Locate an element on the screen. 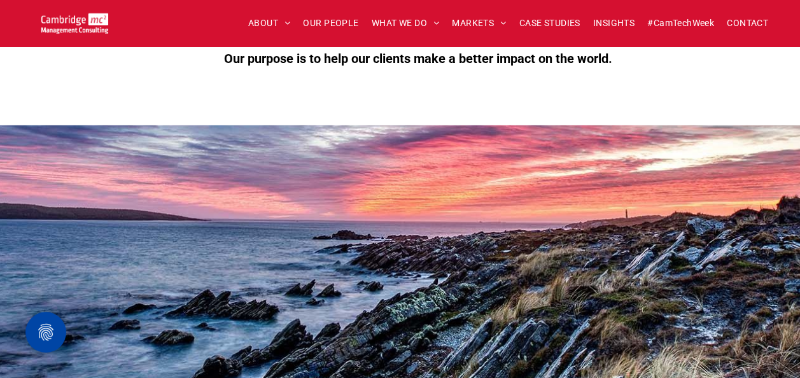 The width and height of the screenshot is (800, 378). a: MARKETS is located at coordinates (479, 23).